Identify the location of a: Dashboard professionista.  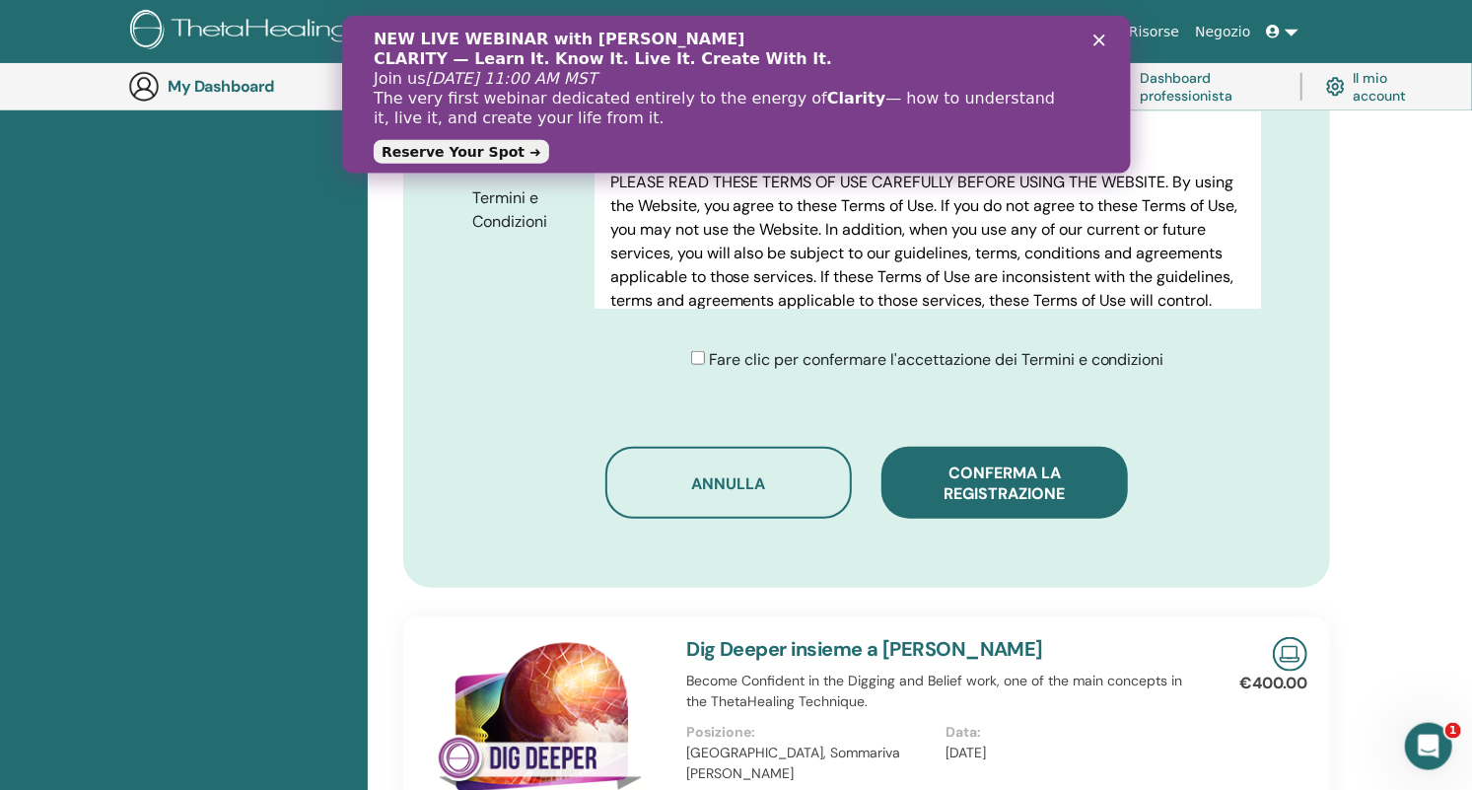
(1194, 87).